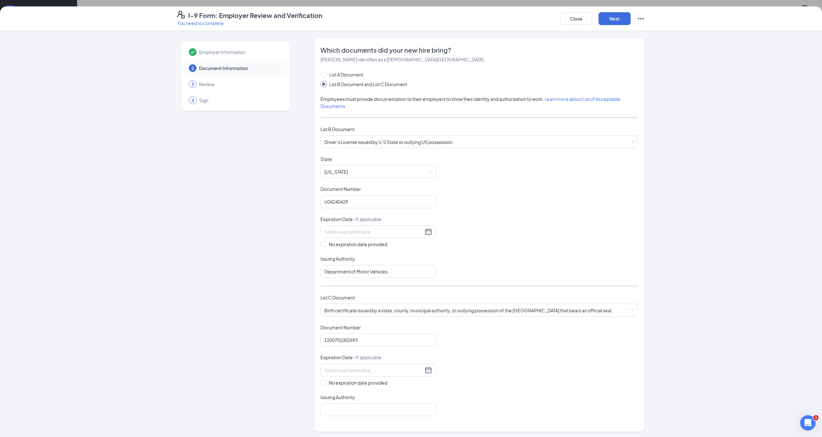 Image resolution: width=822 pixels, height=437 pixels. I want to click on span: Driver’s License issued by U.S State or outlying US possession, so click(479, 142).